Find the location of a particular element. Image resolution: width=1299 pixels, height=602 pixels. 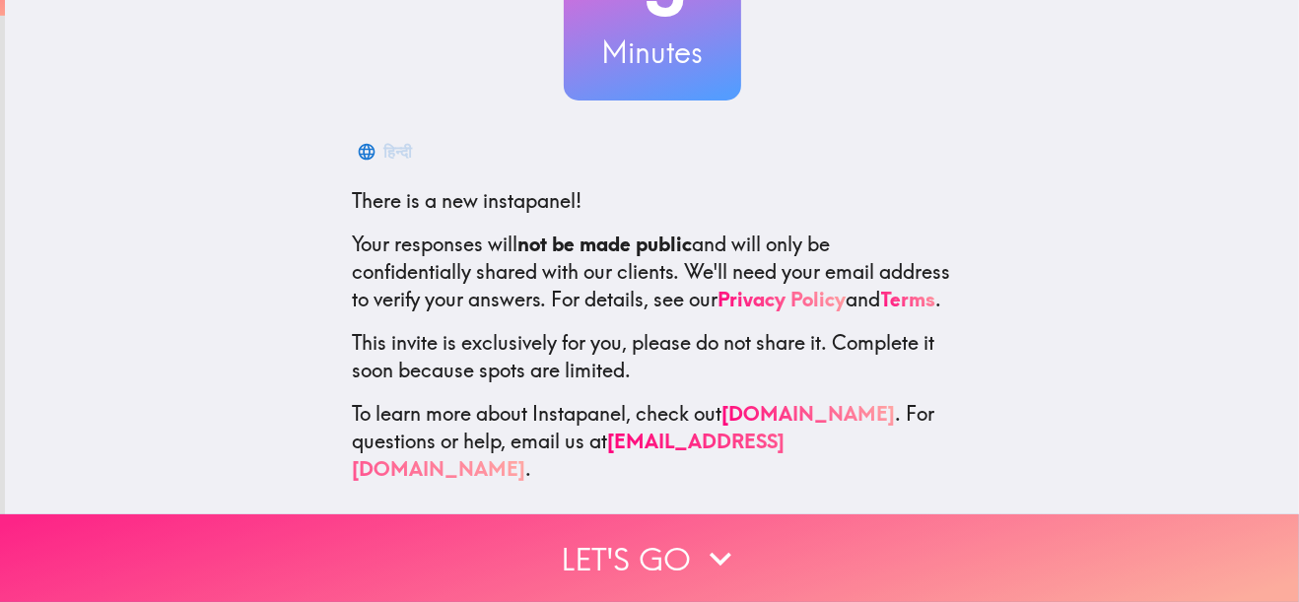

p: To learn more about Instapanel, check out . For questions or help, email us at . is located at coordinates (652, 441).